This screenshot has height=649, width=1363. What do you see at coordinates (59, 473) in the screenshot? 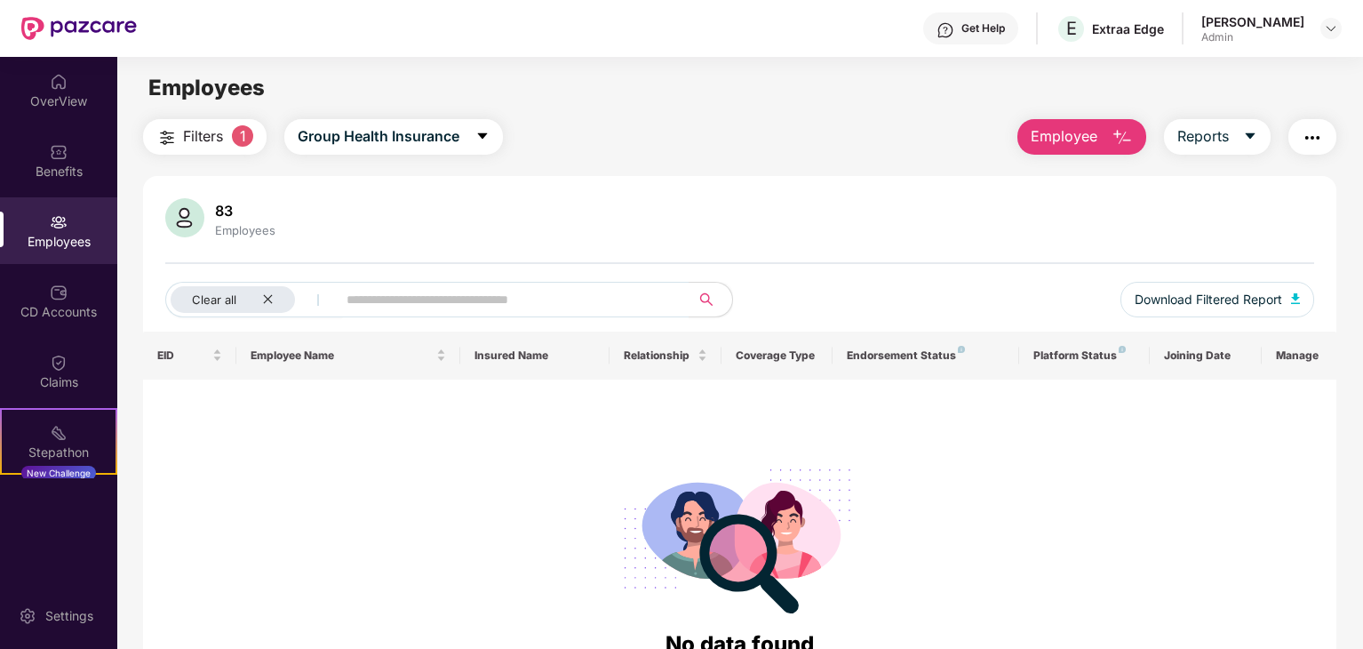
I see `div: New Challenge` at bounding box center [59, 473].